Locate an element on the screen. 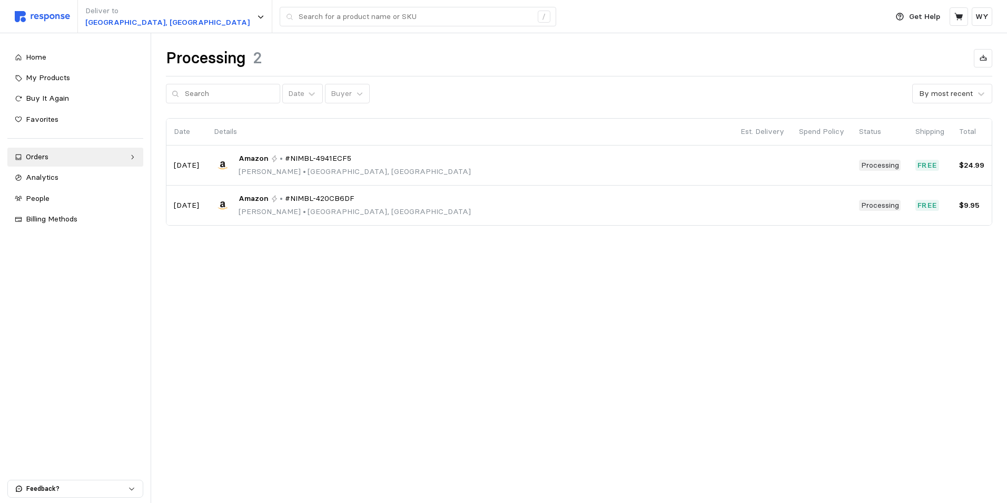 This screenshot has width=1007, height=503. a: My Products is located at coordinates (75, 78).